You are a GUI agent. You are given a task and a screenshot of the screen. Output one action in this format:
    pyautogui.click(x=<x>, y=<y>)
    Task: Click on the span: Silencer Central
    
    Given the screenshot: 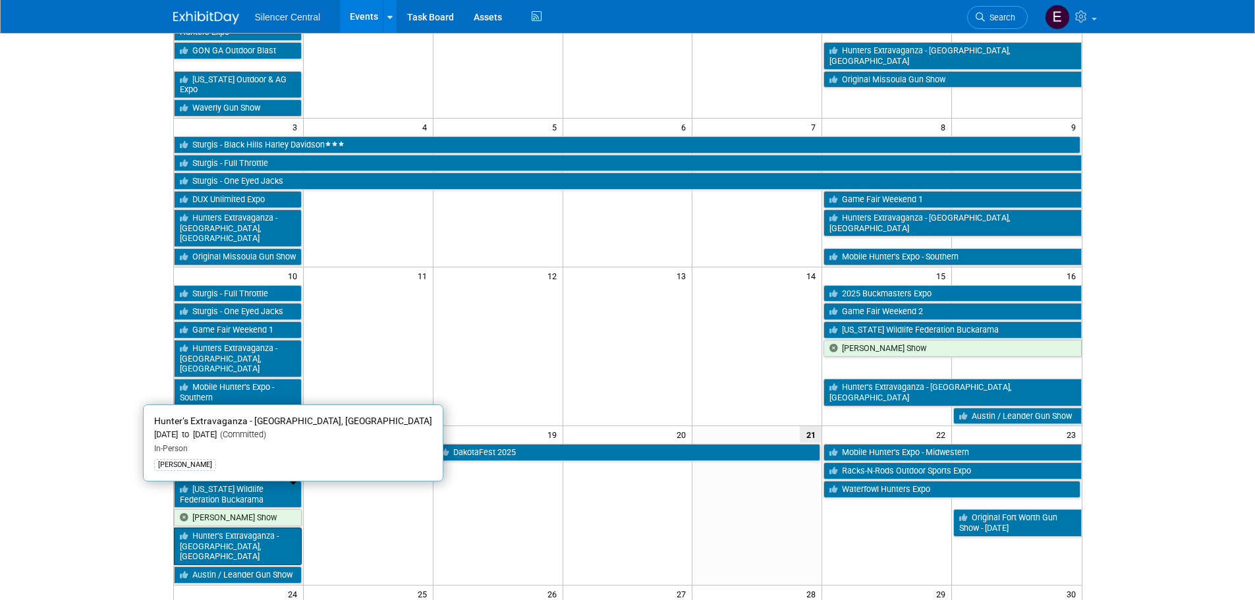 What is the action you would take?
    pyautogui.click(x=288, y=17)
    